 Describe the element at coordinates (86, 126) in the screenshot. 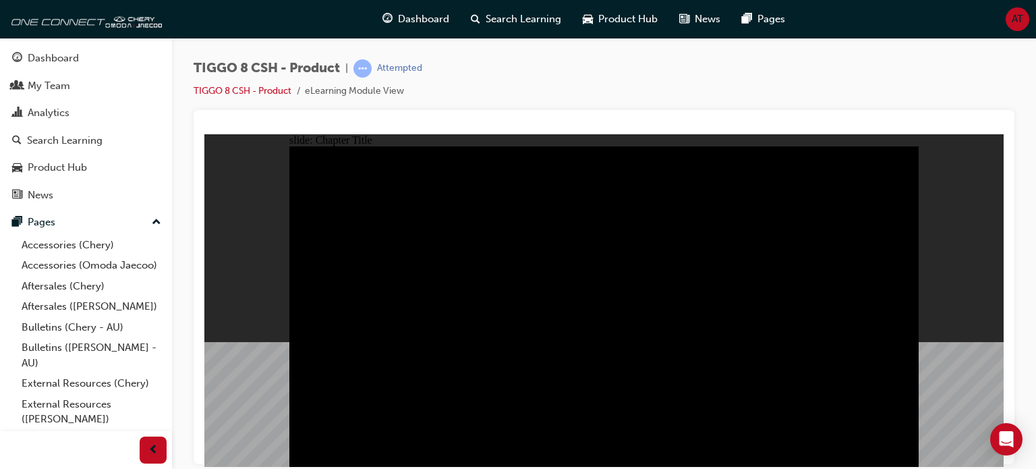

I see `button: DashboardMy TeamAnalyticsSearch LearningProduct HubNews` at that location.